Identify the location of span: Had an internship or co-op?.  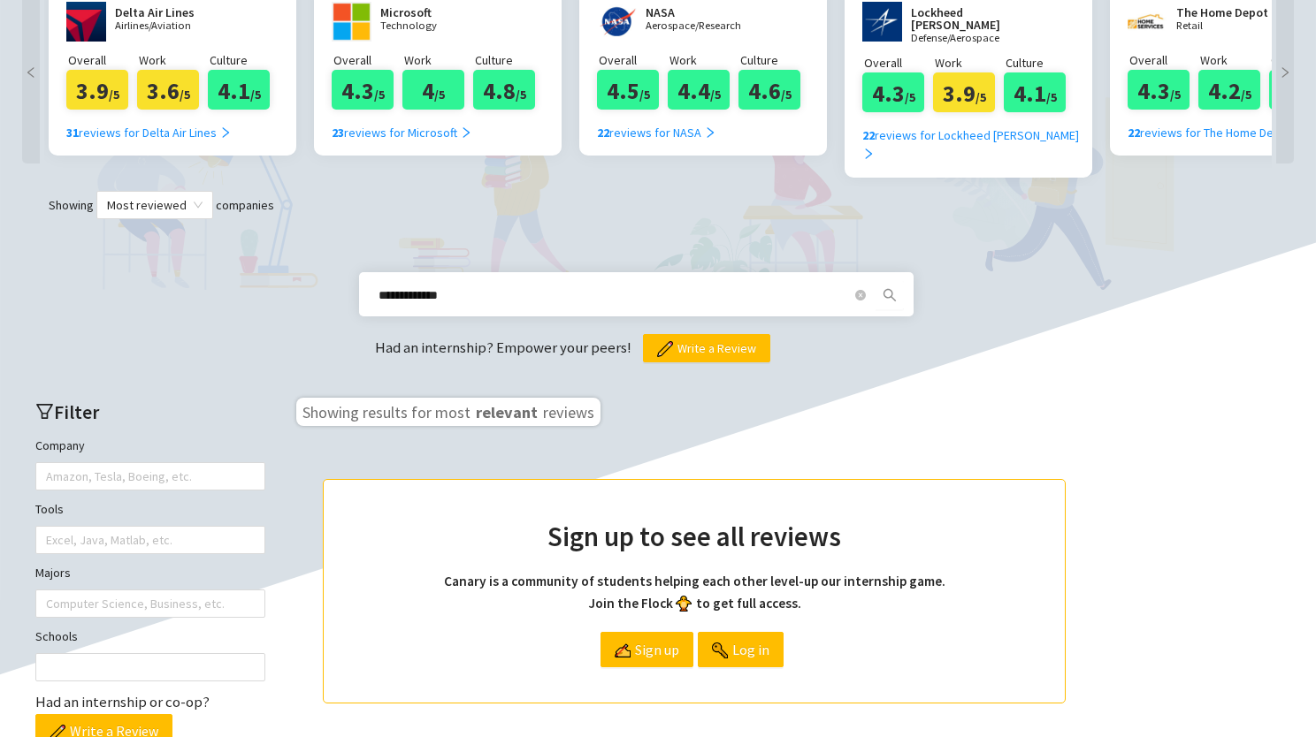
(122, 702).